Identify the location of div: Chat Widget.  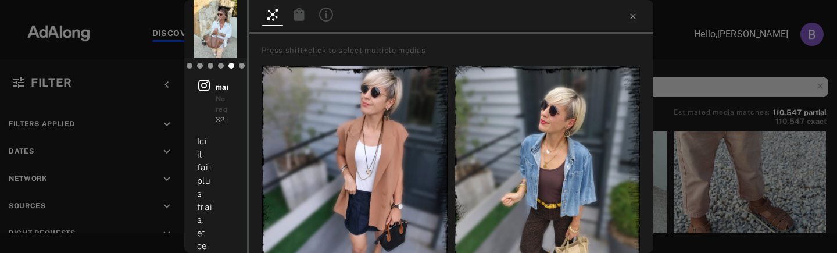
(808, 225).